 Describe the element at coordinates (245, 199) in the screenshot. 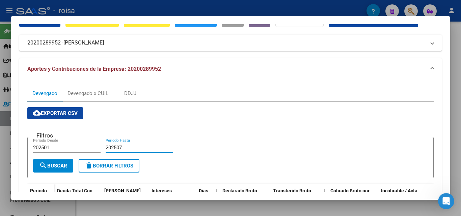

I see `datatable-header-cell: Declarado Bruto ARCA` at that location.